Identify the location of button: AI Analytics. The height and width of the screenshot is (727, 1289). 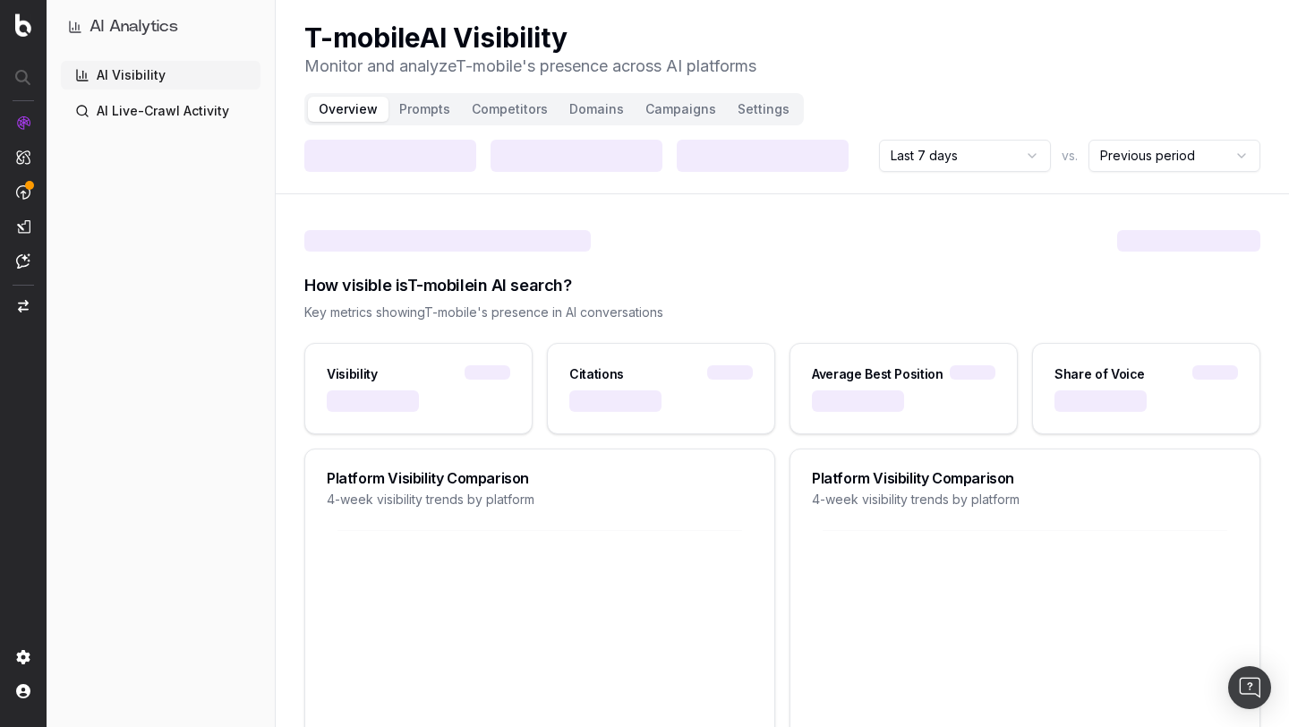
(160, 27).